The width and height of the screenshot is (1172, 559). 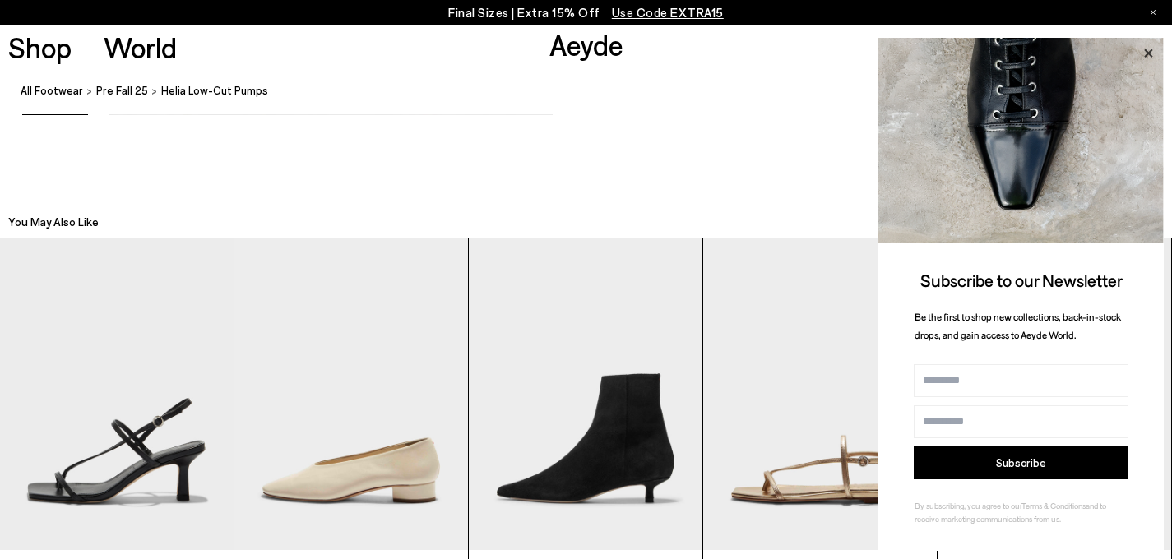 What do you see at coordinates (351, 394) in the screenshot?
I see `img: Delia Low-Heeled Ballet Pumps` at bounding box center [351, 394].